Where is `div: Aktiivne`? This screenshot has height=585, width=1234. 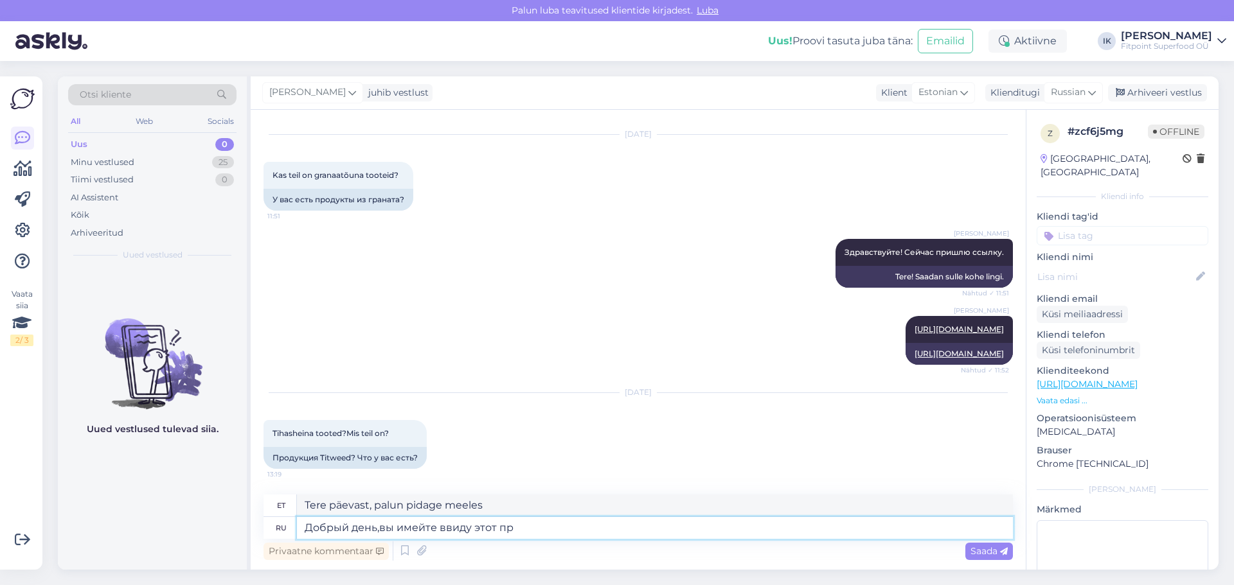 div: Aktiivne is located at coordinates (1027, 41).